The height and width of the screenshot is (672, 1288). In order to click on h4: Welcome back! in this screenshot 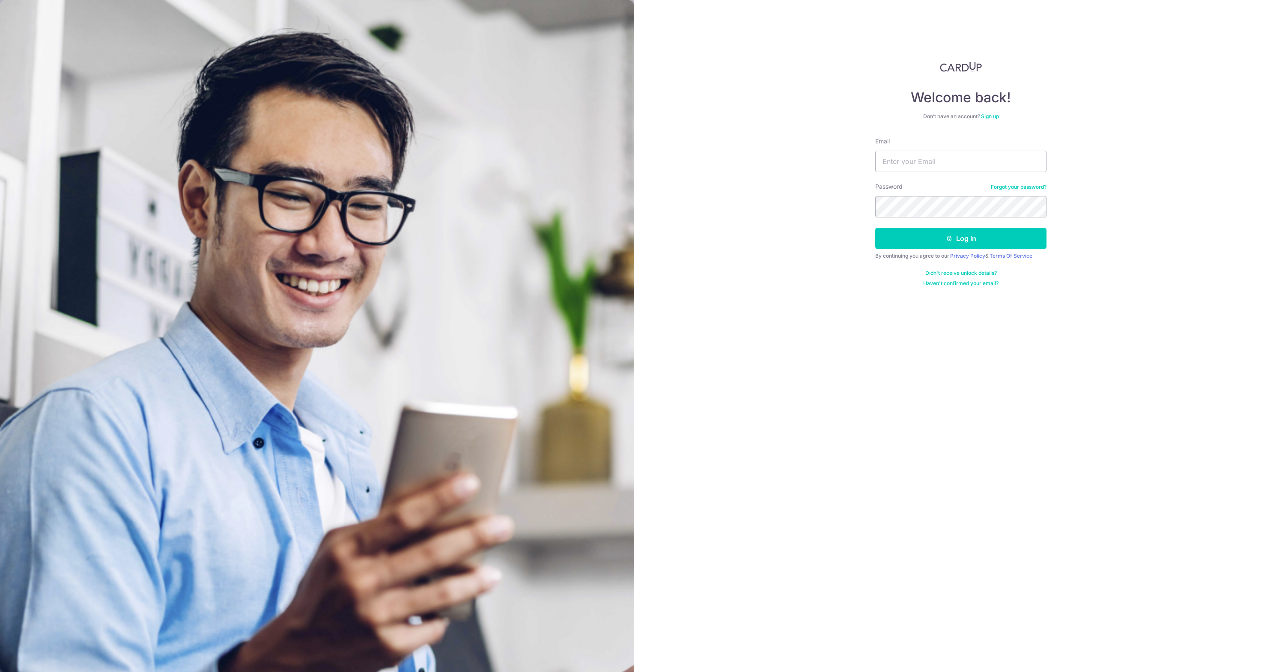, I will do `click(961, 98)`.